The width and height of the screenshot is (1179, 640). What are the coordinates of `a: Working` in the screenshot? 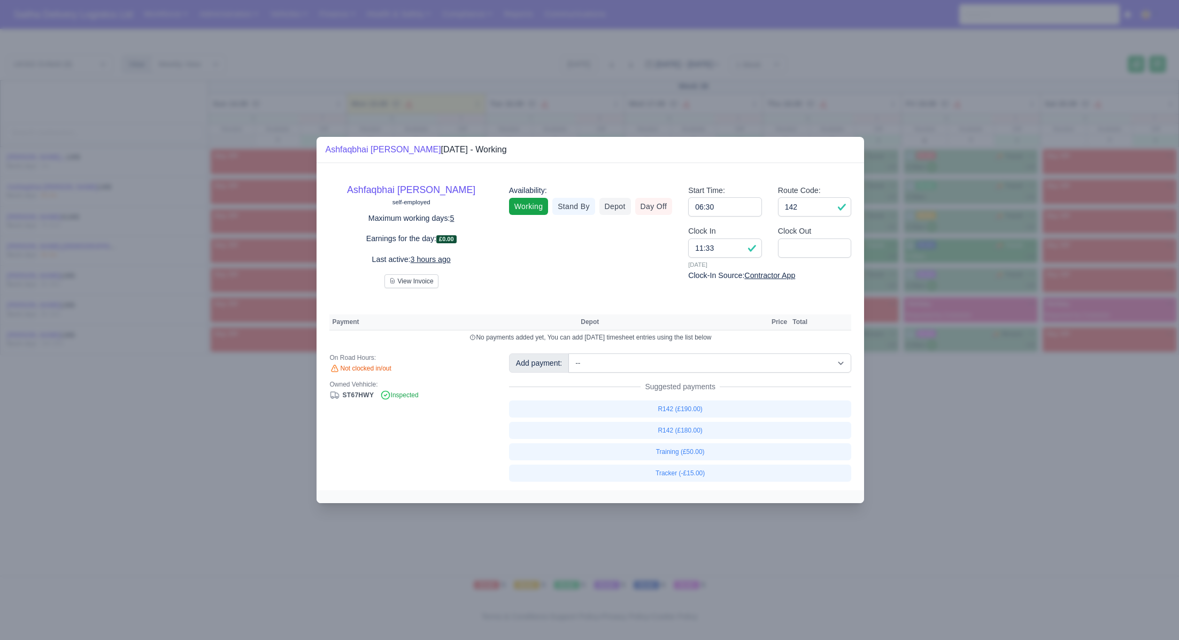 It's located at (528, 206).